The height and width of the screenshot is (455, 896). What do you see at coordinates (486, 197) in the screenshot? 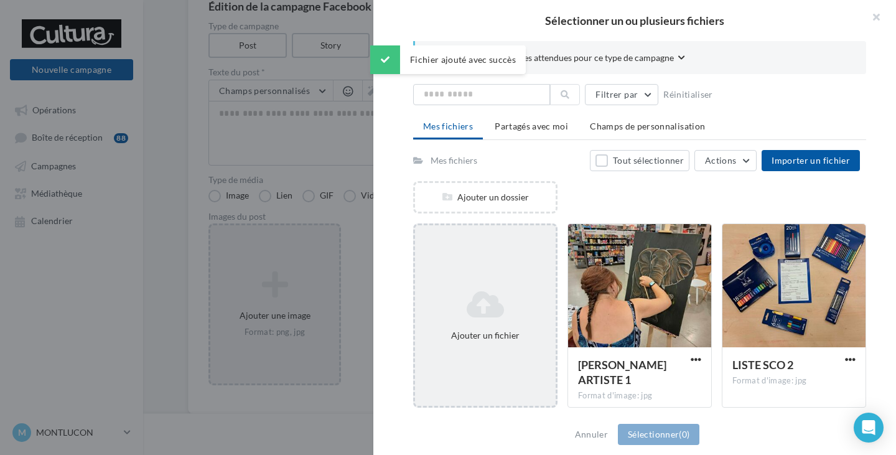
I see `div: Ajouter un dossier` at bounding box center [486, 197].